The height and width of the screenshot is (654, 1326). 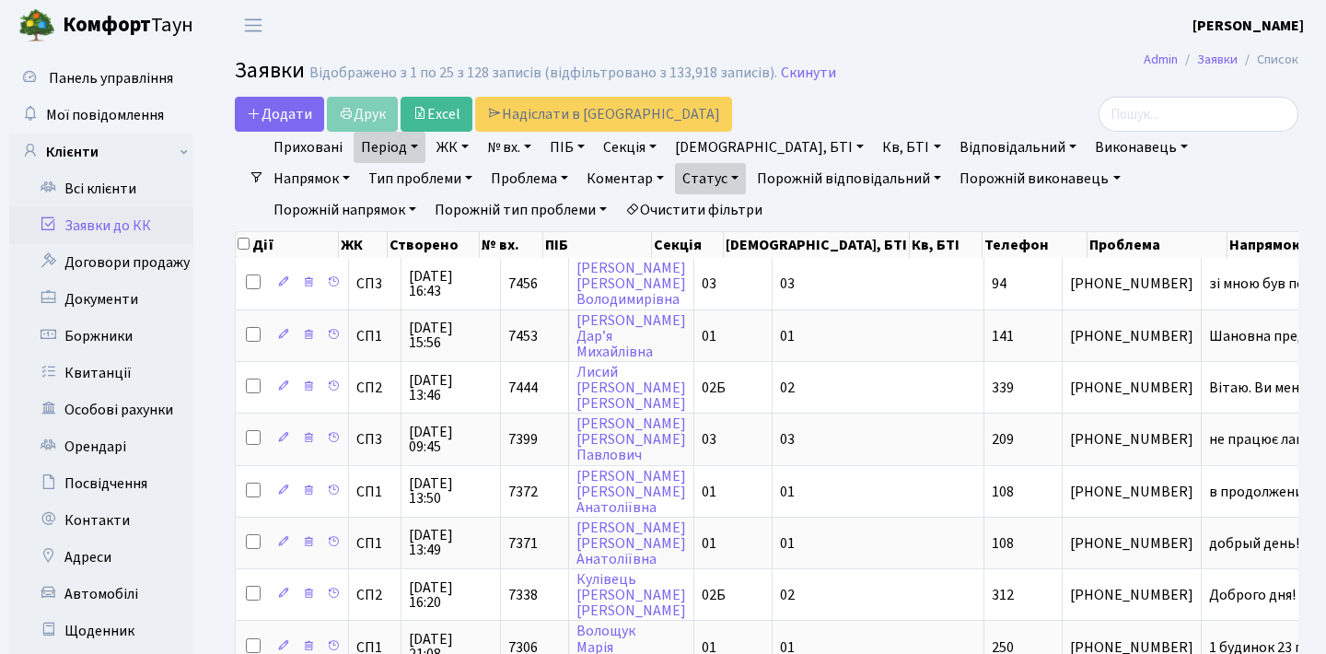 What do you see at coordinates (270, 70) in the screenshot?
I see `span: Заявки` at bounding box center [270, 70].